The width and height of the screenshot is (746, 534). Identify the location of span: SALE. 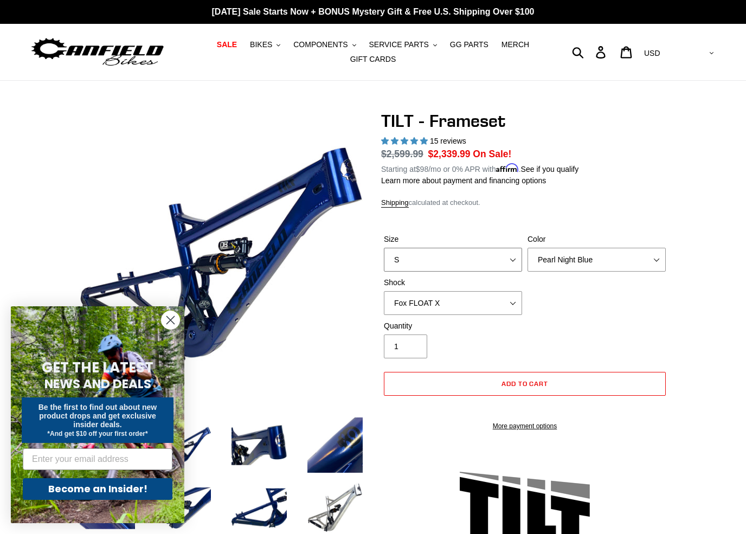
(227, 44).